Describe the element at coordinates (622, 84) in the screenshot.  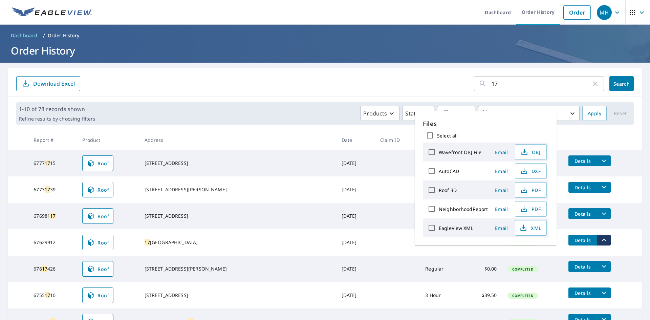
I see `button: Search` at that location.